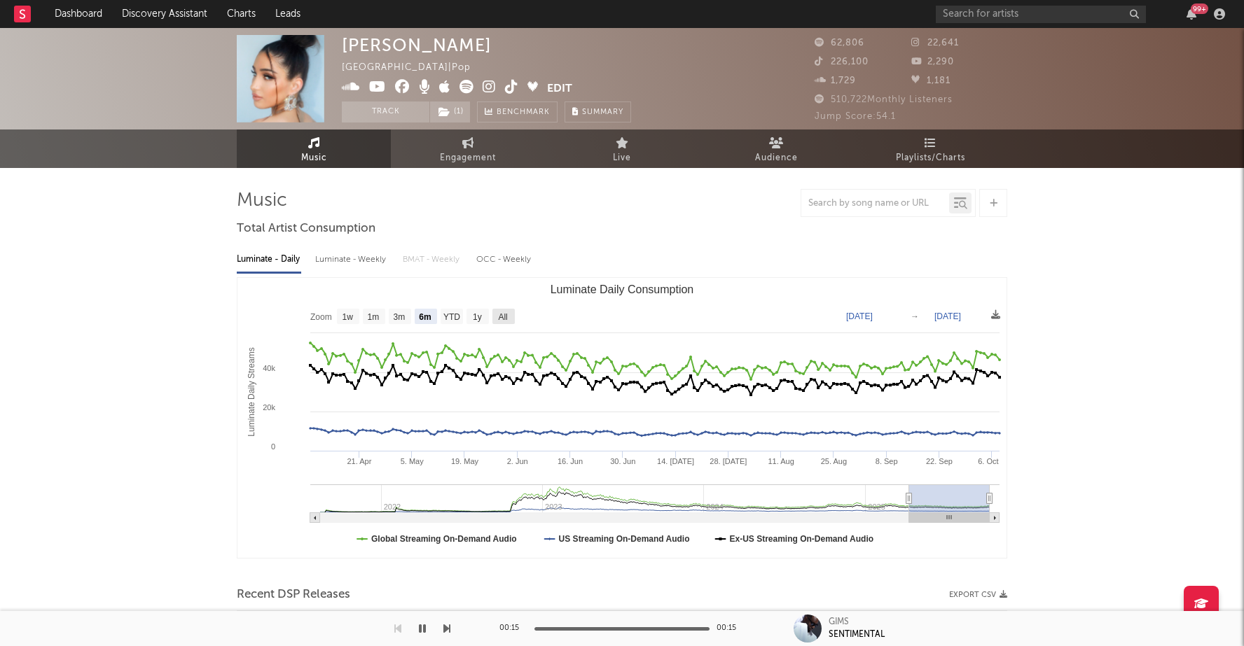 This screenshot has height=646, width=1244. Describe the element at coordinates (978, 595) in the screenshot. I see `button: Export CSV` at that location.